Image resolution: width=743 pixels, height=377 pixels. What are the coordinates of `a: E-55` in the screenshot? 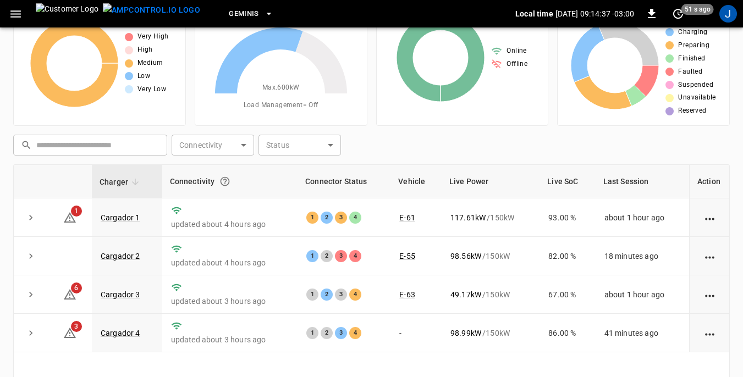 It's located at (407, 256).